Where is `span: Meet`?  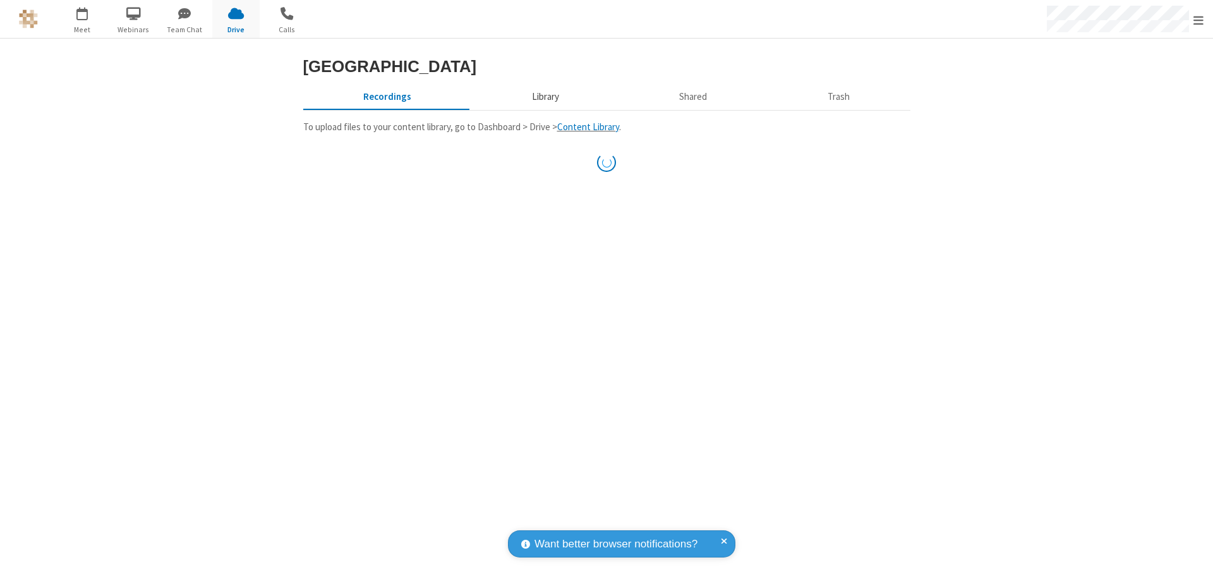 span: Meet is located at coordinates (82, 30).